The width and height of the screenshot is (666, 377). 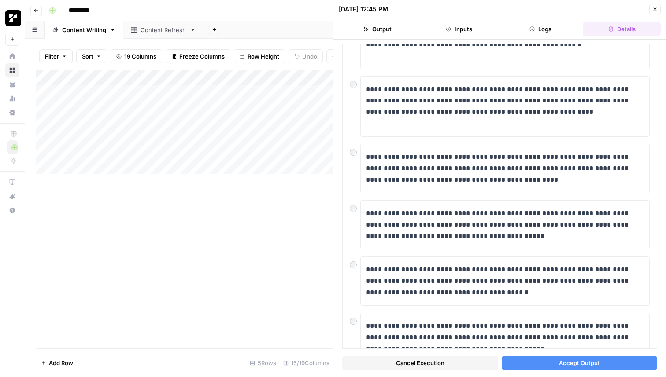 What do you see at coordinates (580, 363) in the screenshot?
I see `button: Accept Output` at bounding box center [580, 363].